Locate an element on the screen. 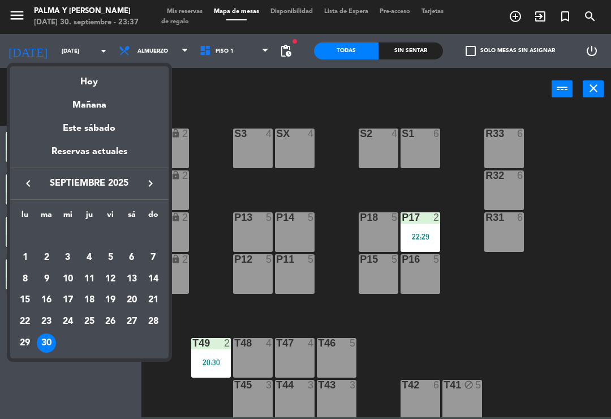 This screenshot has width=611, height=419. td: 29 de septiembre de 2025 is located at coordinates (25, 343).